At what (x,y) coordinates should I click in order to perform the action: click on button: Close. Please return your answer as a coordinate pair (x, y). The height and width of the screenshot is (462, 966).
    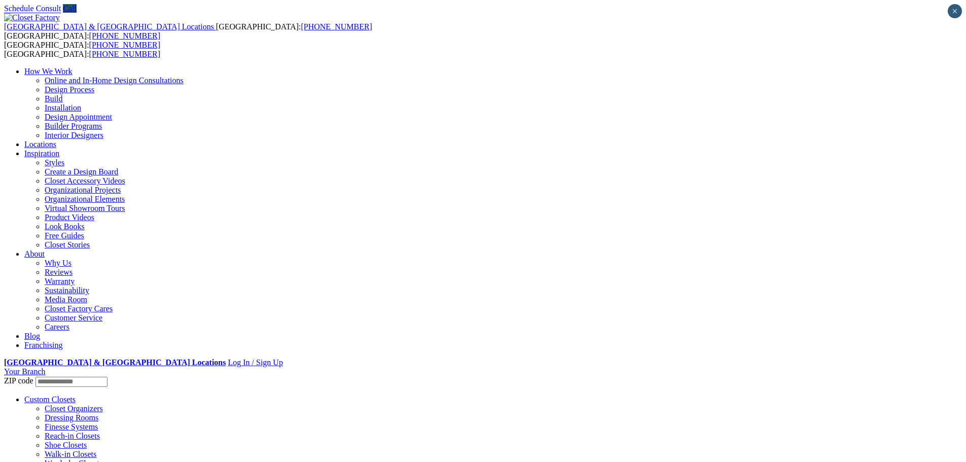
    Looking at the image, I should click on (955, 11).